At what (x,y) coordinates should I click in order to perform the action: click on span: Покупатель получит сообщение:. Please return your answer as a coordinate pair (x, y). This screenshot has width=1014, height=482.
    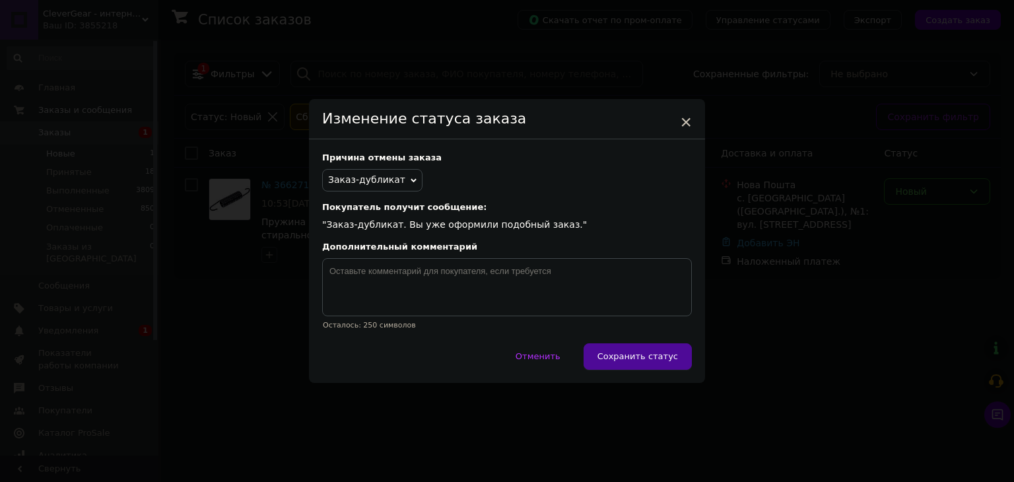
    Looking at the image, I should click on (507, 207).